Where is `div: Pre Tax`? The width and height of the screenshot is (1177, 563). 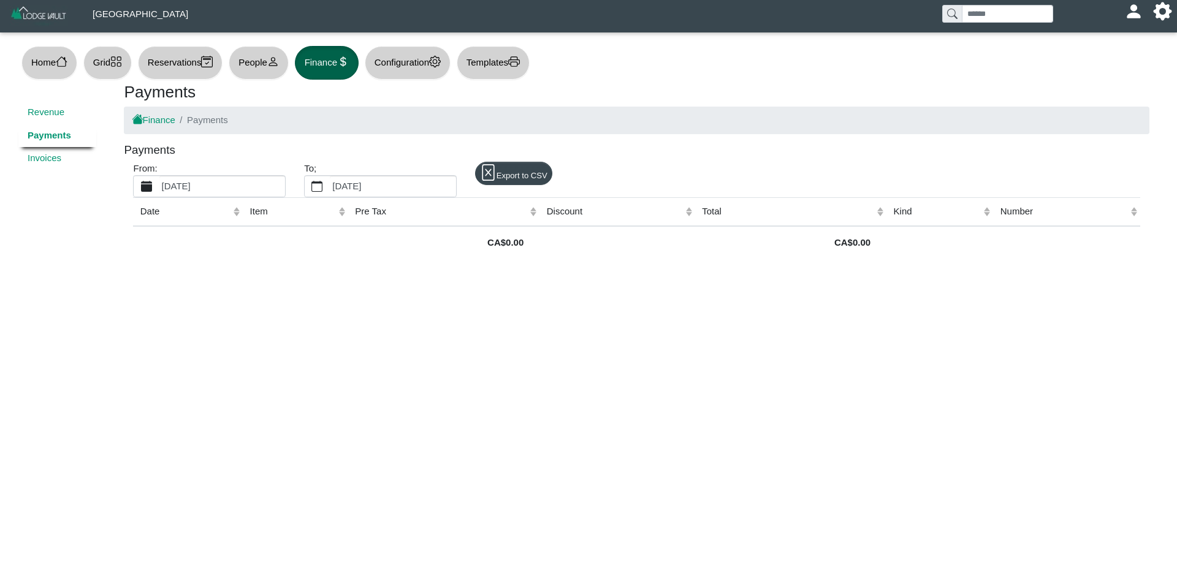
div: Pre Tax is located at coordinates (441, 211).